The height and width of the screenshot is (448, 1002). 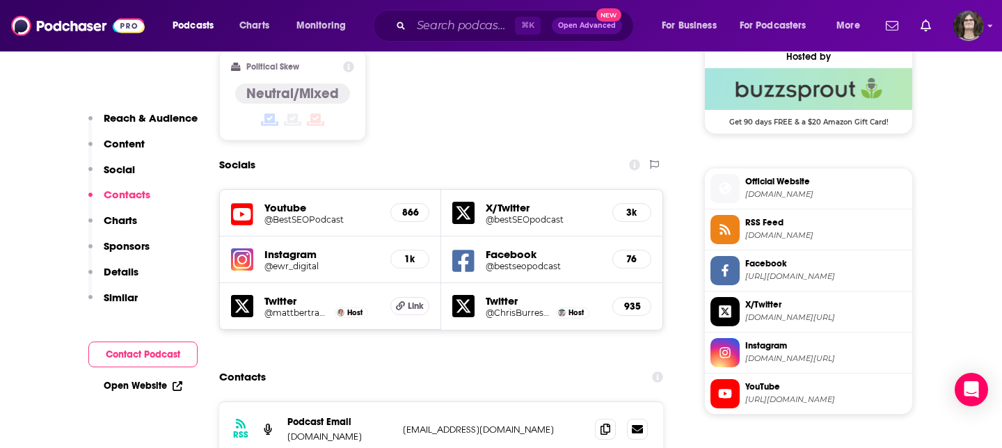 I want to click on span: For Podcasters, so click(x=773, y=26).